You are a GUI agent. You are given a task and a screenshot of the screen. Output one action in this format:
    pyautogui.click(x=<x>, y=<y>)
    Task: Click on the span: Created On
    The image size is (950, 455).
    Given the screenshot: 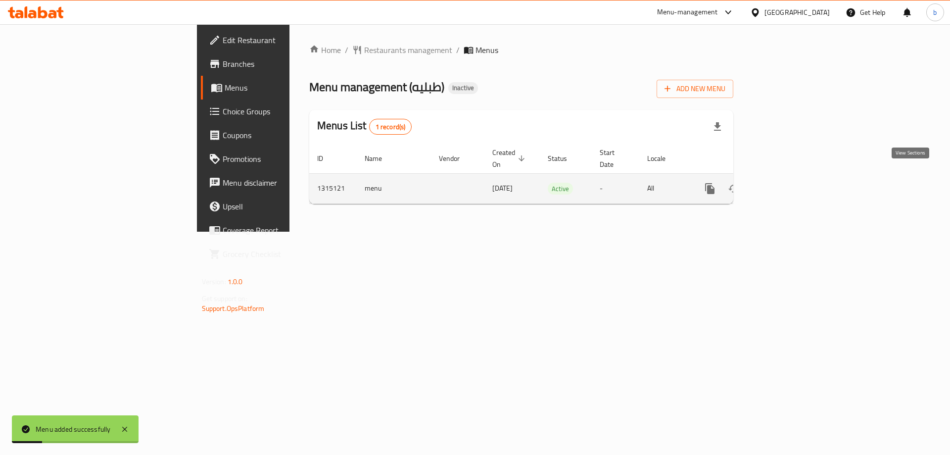 What is the action you would take?
    pyautogui.click(x=510, y=158)
    